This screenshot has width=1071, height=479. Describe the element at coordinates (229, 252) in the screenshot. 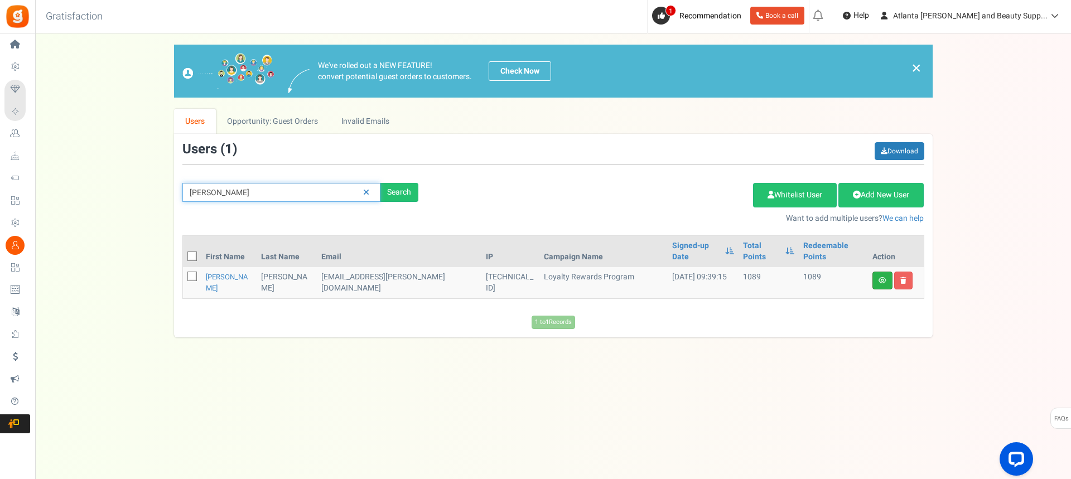

I see `th: First Name` at that location.